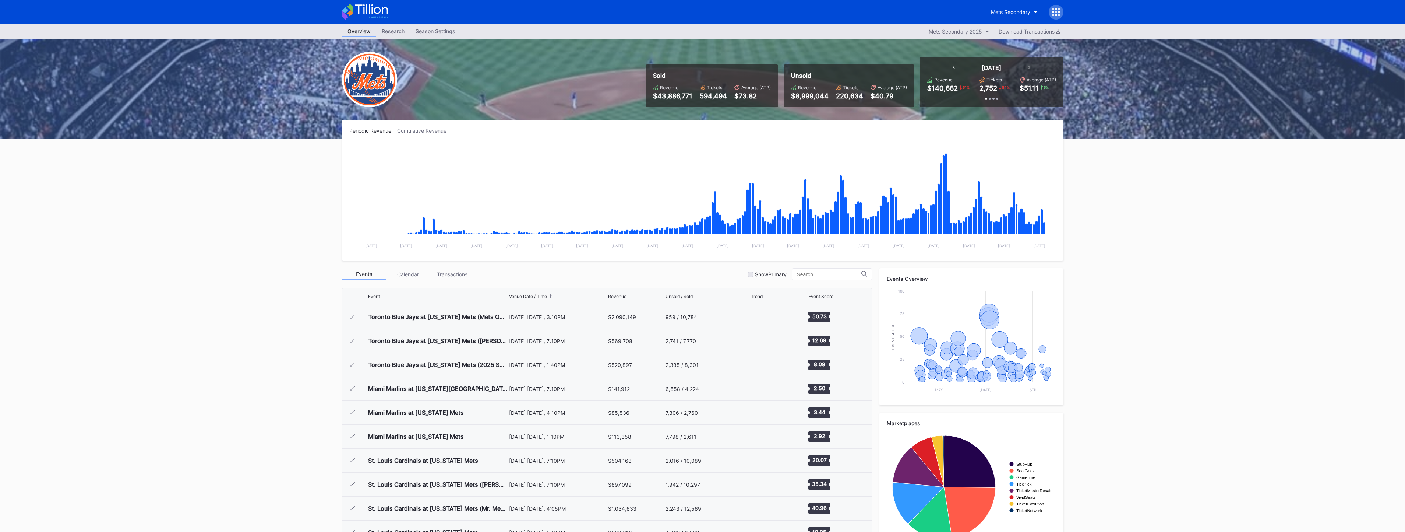 Image resolution: width=1405 pixels, height=532 pixels. I want to click on div: Events, so click(364, 274).